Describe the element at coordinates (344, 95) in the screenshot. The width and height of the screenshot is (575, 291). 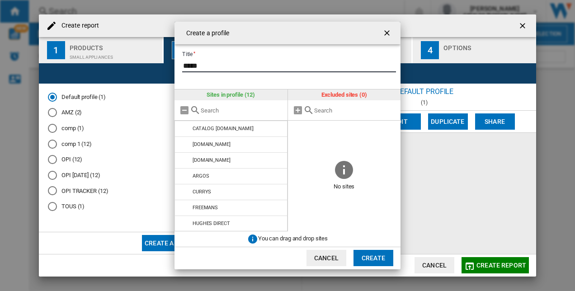
I see `div: Excluded sites (0)` at that location.